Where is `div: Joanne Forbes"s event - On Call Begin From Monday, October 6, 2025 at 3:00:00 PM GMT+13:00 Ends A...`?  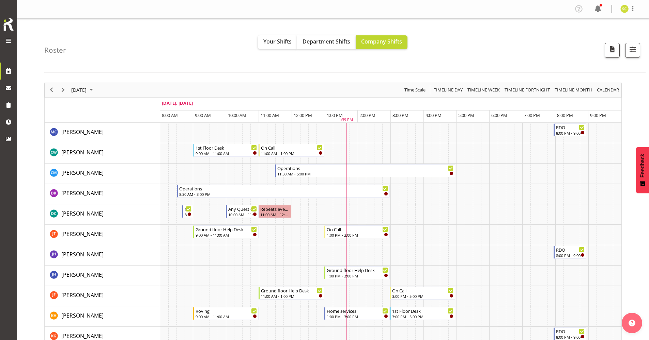
div: Joanne Forbes"s event - On Call Begin From Monday, October 6, 2025 at 3:00:00 PM GMT+13:00 Ends A... is located at coordinates (422, 293).